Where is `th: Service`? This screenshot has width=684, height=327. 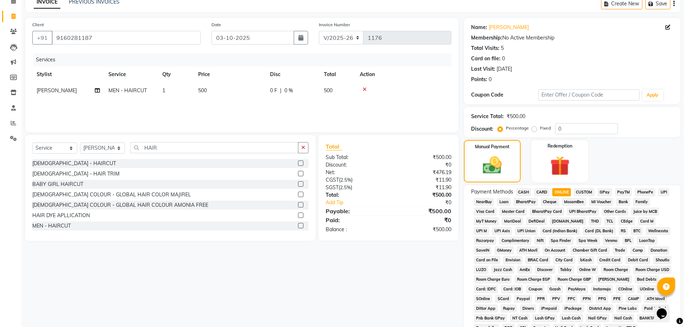 th: Service is located at coordinates (131, 74).